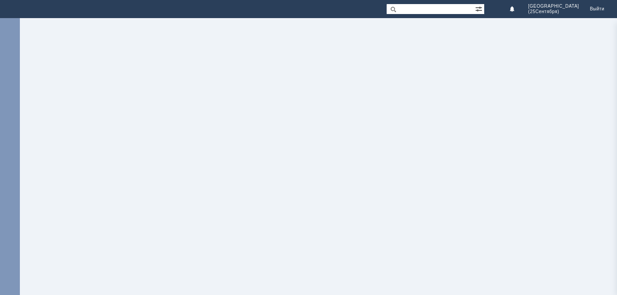 The width and height of the screenshot is (617, 295). Describe the element at coordinates (532, 12) in the screenshot. I see `span: (25` at that location.